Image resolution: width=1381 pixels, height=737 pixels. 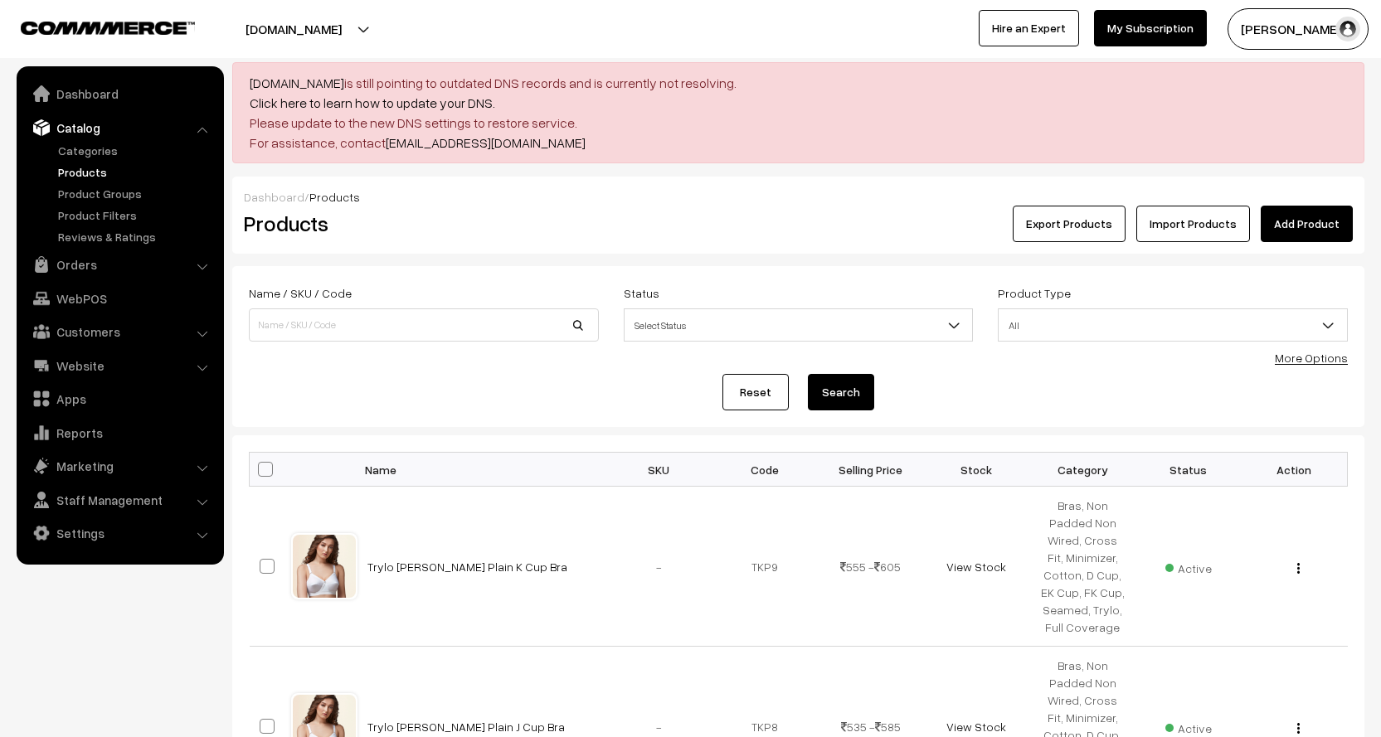 I want to click on th: Stock, so click(x=977, y=469).